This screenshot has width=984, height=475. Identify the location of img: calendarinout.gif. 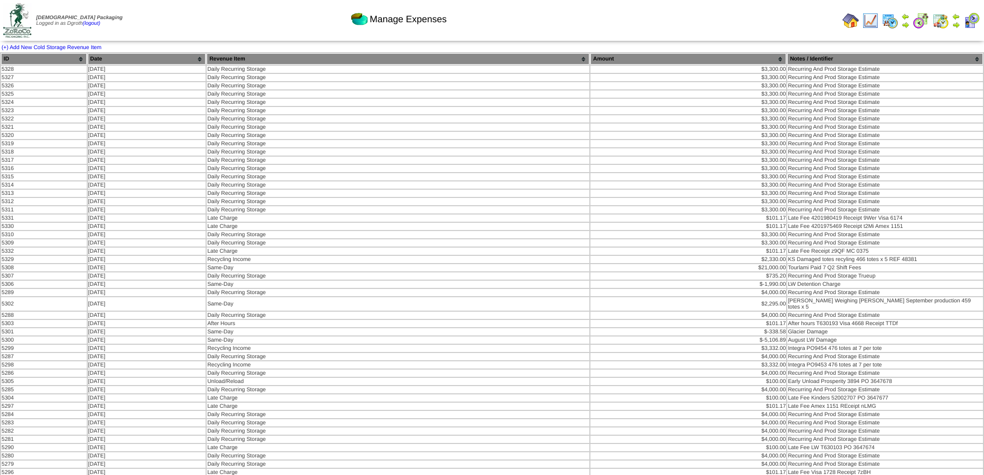
(940, 21).